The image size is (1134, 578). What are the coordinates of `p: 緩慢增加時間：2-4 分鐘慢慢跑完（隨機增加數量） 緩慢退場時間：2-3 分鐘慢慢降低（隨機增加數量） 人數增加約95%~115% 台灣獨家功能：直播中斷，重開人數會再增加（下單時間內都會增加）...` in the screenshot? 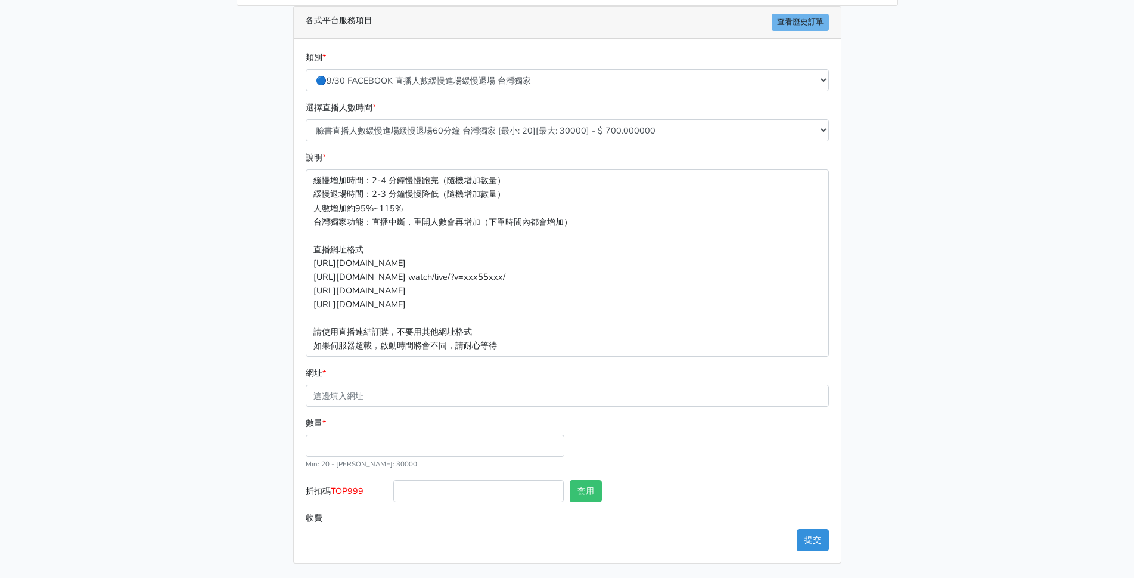 It's located at (568, 263).